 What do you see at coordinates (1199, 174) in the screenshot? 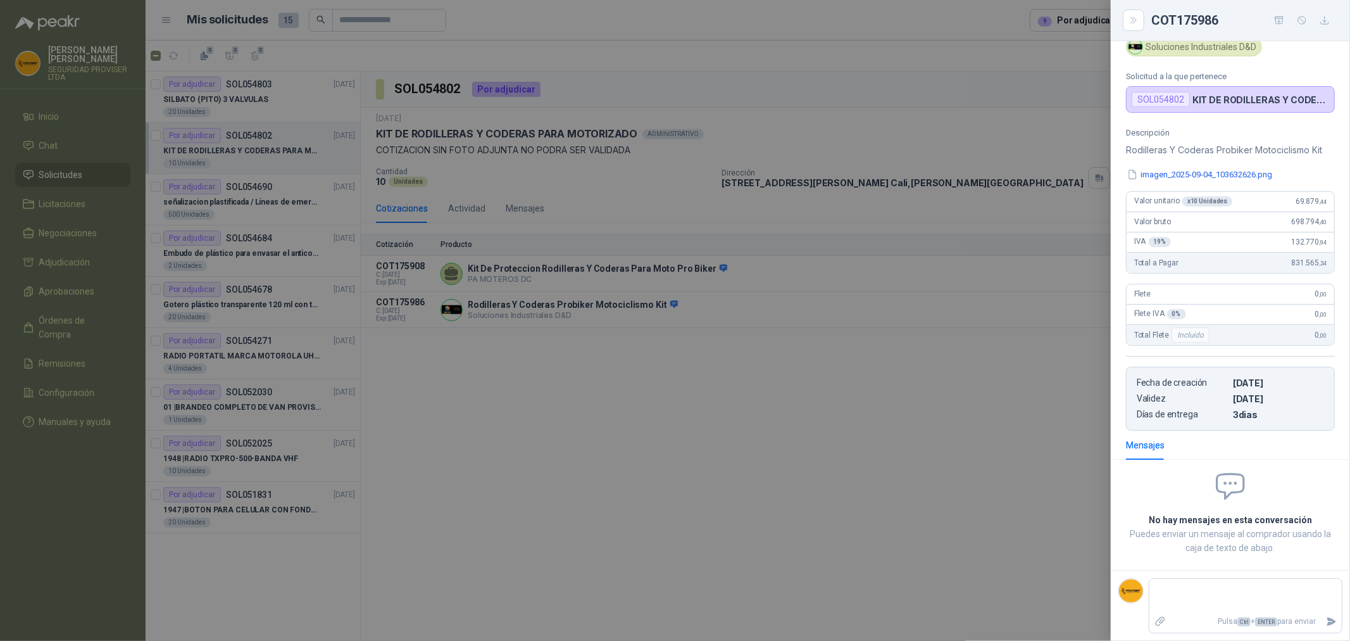
I see `button: imagen_2025-09-04_103632626.png` at bounding box center [1199, 174].